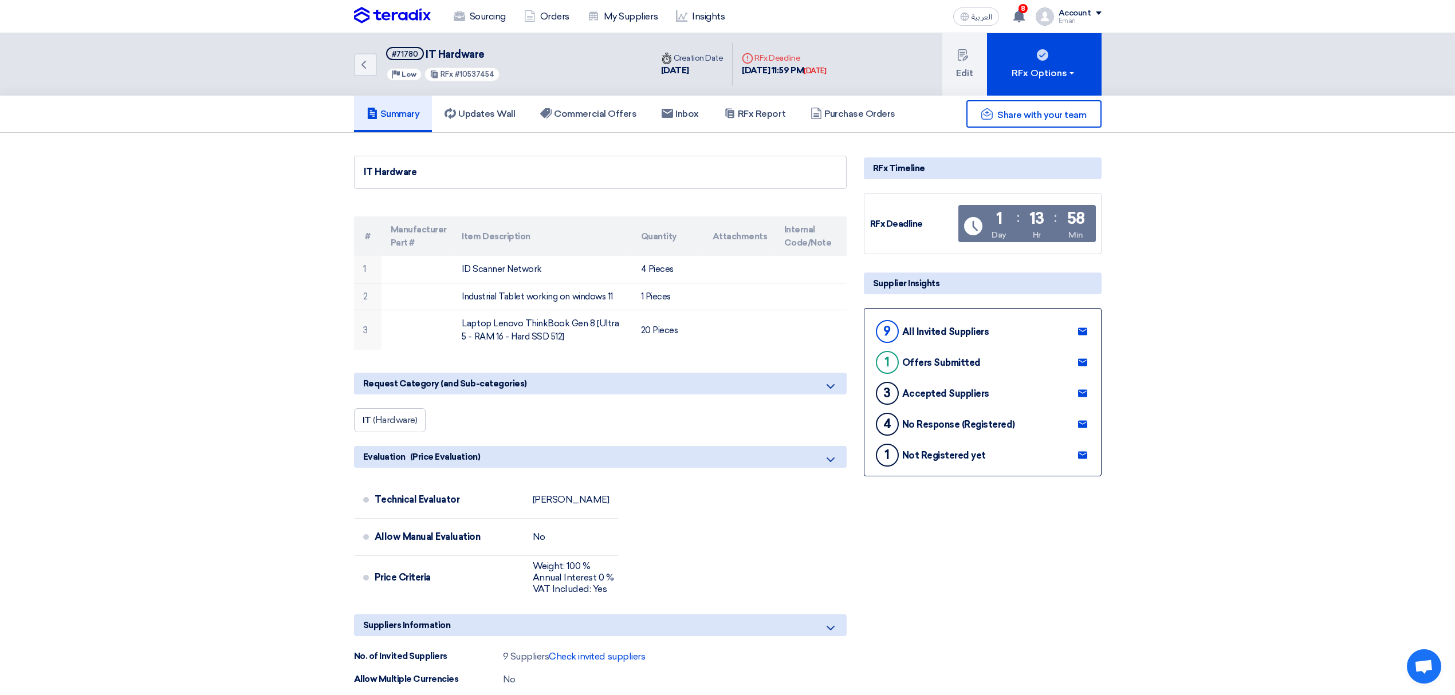 This screenshot has width=1455, height=695. I want to click on h5: Inbox, so click(680, 114).